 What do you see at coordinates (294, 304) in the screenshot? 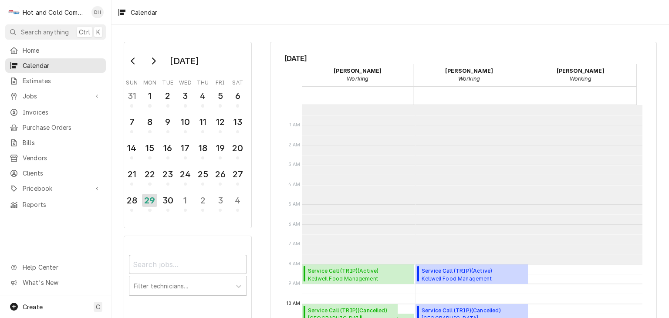
I see `span: 10 AM` at bounding box center [294, 304].